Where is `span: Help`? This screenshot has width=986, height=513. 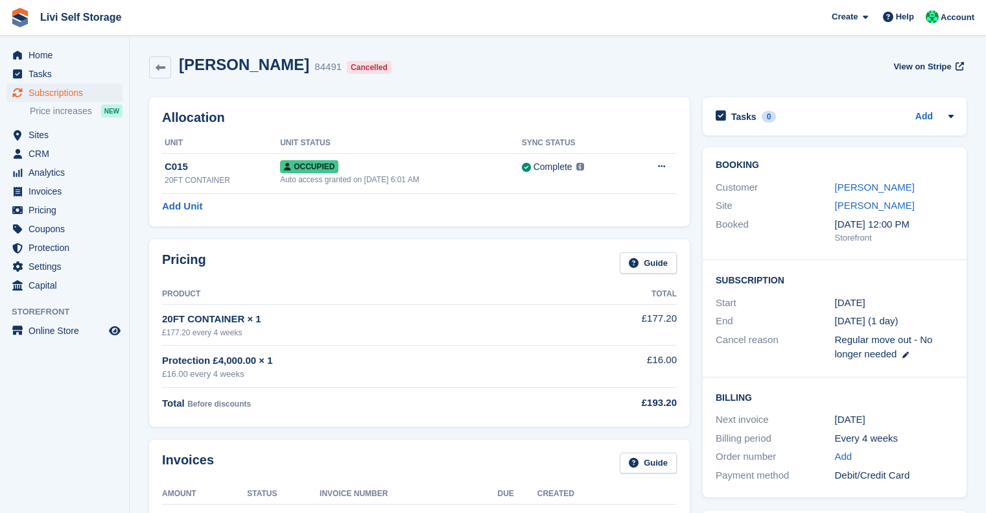 span: Help is located at coordinates (905, 17).